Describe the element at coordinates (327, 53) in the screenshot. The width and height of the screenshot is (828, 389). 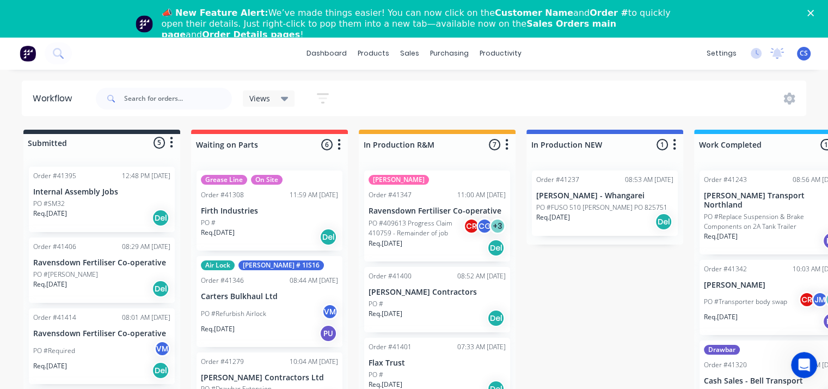
I see `a: dashboard` at that location.